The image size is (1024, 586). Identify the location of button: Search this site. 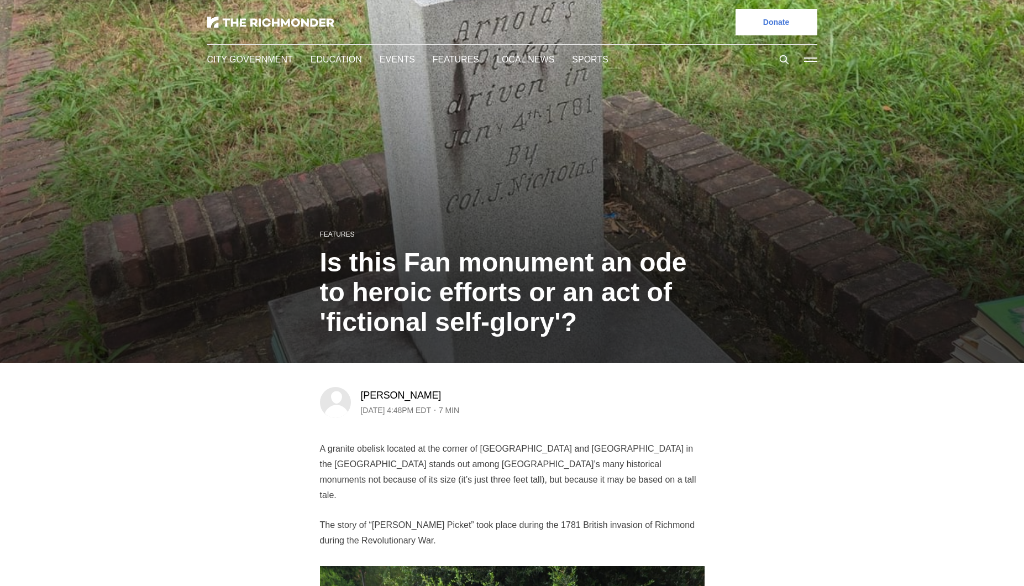
(784, 60).